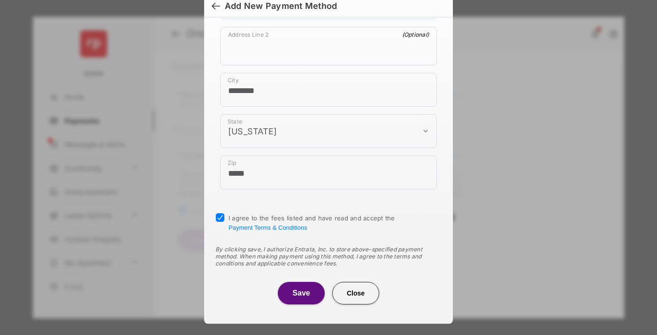 This screenshot has width=657, height=335. What do you see at coordinates (329, 90) in the screenshot?
I see `div: payment_method_screening[postal_addresses][locality]` at bounding box center [329, 90].